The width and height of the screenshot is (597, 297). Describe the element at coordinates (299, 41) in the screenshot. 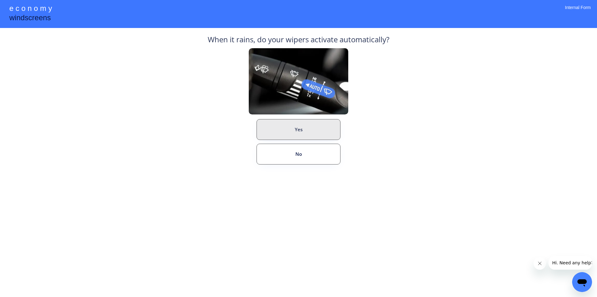

I see `div: When it rains, do your wipers activate automatically?` at that location.